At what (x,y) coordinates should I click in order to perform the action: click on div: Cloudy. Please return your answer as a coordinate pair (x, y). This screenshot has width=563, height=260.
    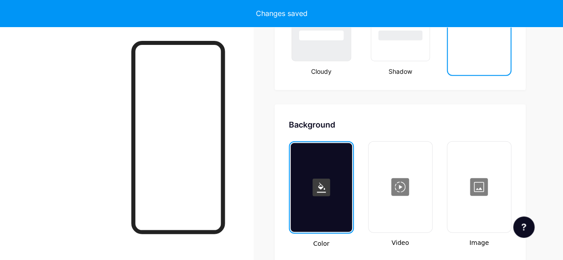
    Looking at the image, I should click on (321, 71).